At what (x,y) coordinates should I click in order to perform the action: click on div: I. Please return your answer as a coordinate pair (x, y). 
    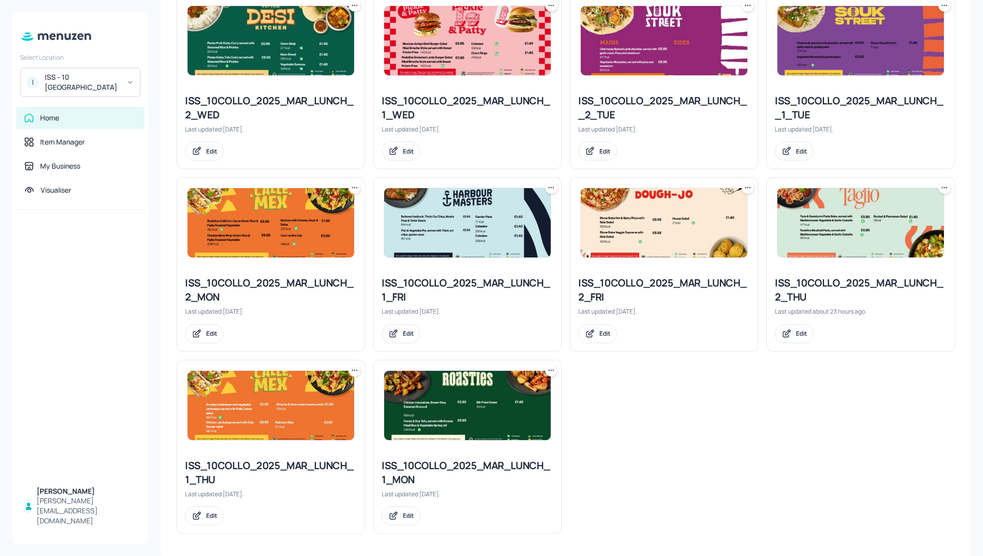
    Looking at the image, I should click on (33, 82).